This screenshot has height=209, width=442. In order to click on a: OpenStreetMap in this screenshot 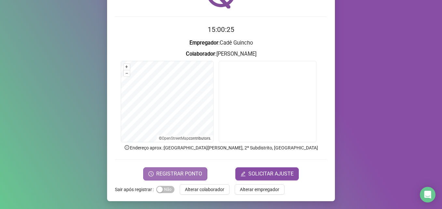, I will do `click(175, 138)`.